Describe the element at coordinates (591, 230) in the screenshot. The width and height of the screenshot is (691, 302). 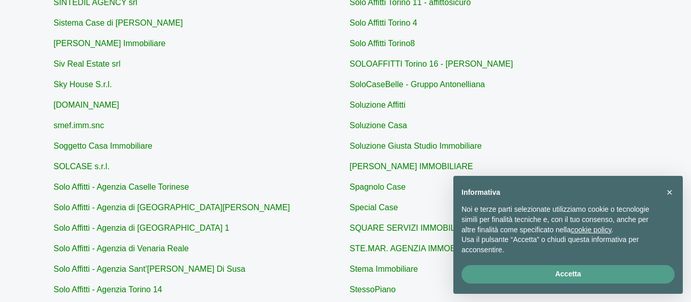
I see `a: cookie policy - il link si apre in una nuova scheda` at that location.